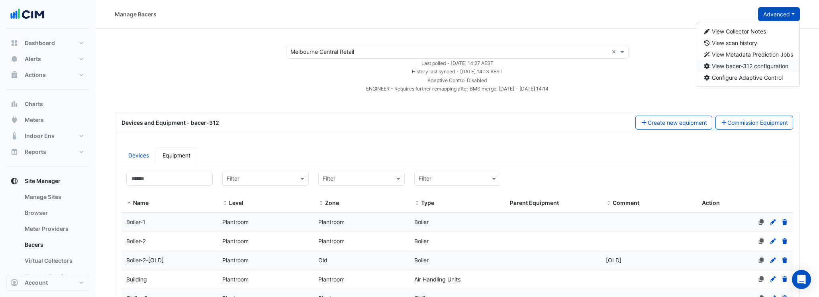 This screenshot has width=819, height=297. Describe the element at coordinates (457, 88) in the screenshot. I see `div: ENGINEER - Requires further remapping after BMS merge. 03/04/23 - PEAK Integration` at that location.